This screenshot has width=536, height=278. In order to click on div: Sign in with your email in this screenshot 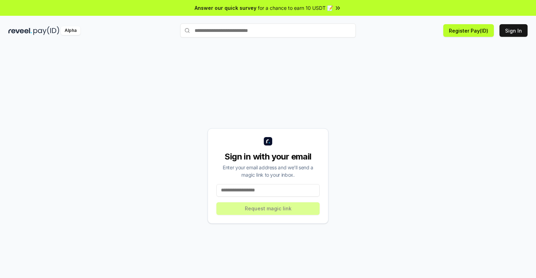, I will do `click(268, 157)`.